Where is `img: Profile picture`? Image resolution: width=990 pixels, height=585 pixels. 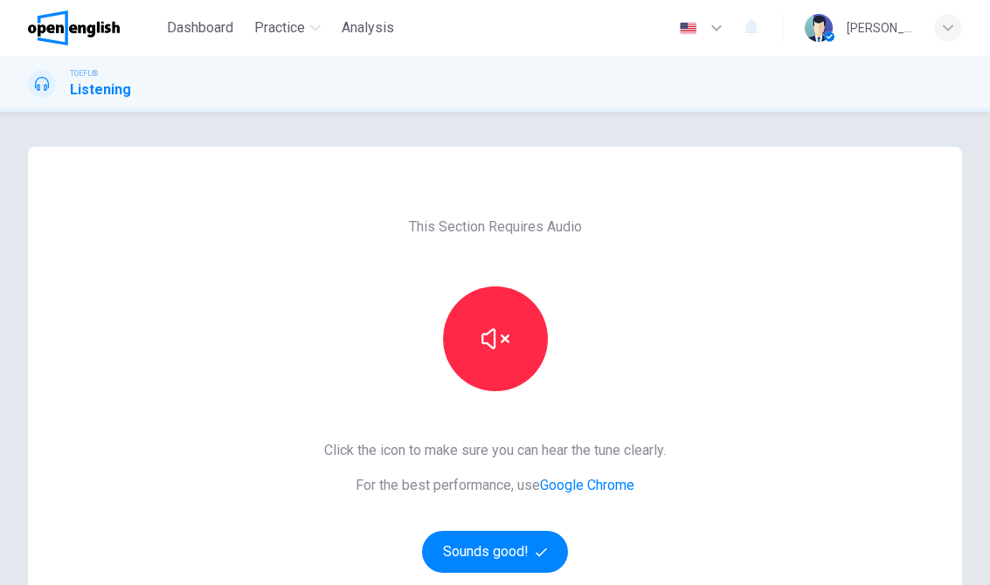
img: Profile picture is located at coordinates (819, 28).